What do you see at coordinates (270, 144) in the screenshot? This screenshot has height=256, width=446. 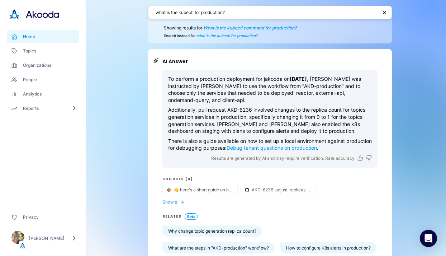 I see `p: There is also a guide available on how to set up a local environment against production for debug...` at bounding box center [270, 144].